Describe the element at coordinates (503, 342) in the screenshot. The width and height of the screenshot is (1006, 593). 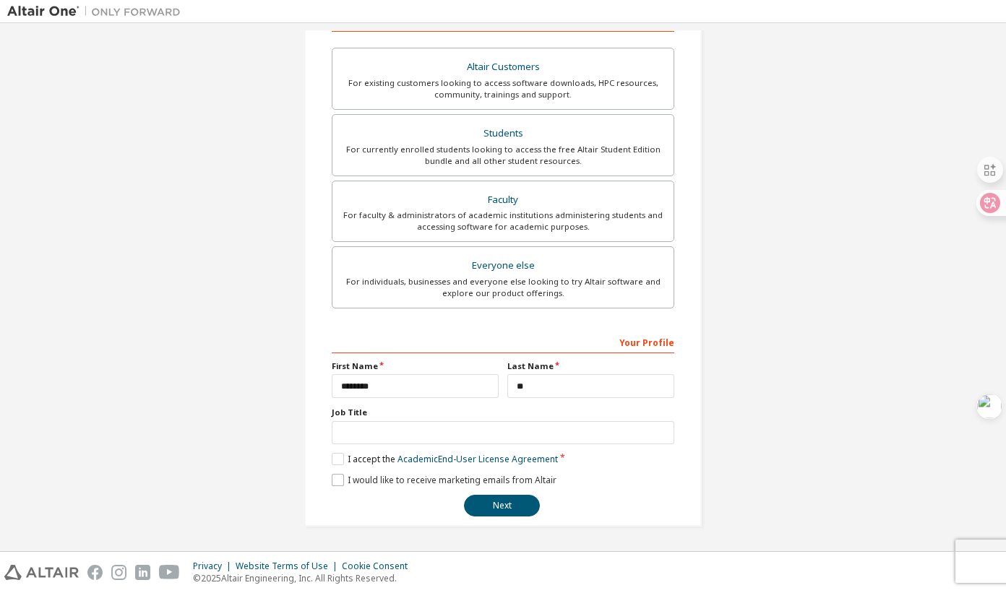
I see `div: Your Profile` at that location.